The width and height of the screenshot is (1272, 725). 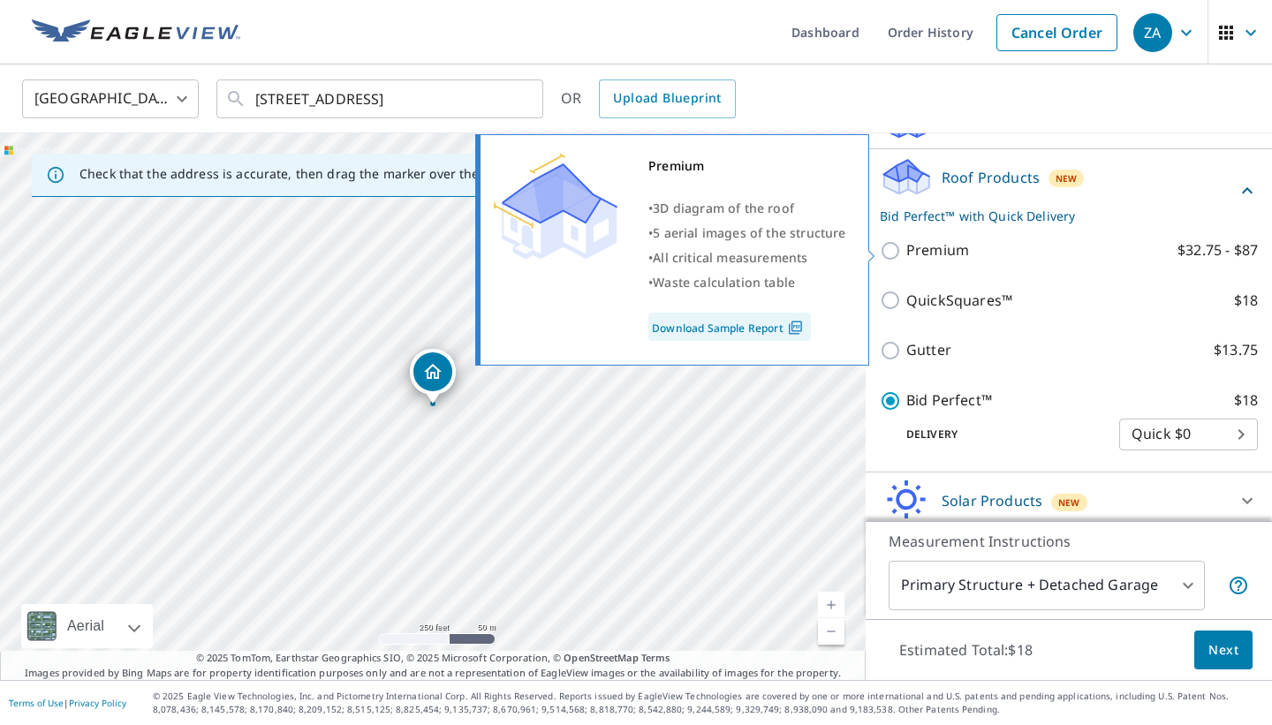 What do you see at coordinates (1236, 350) in the screenshot?
I see `p: $13.75` at bounding box center [1236, 350].